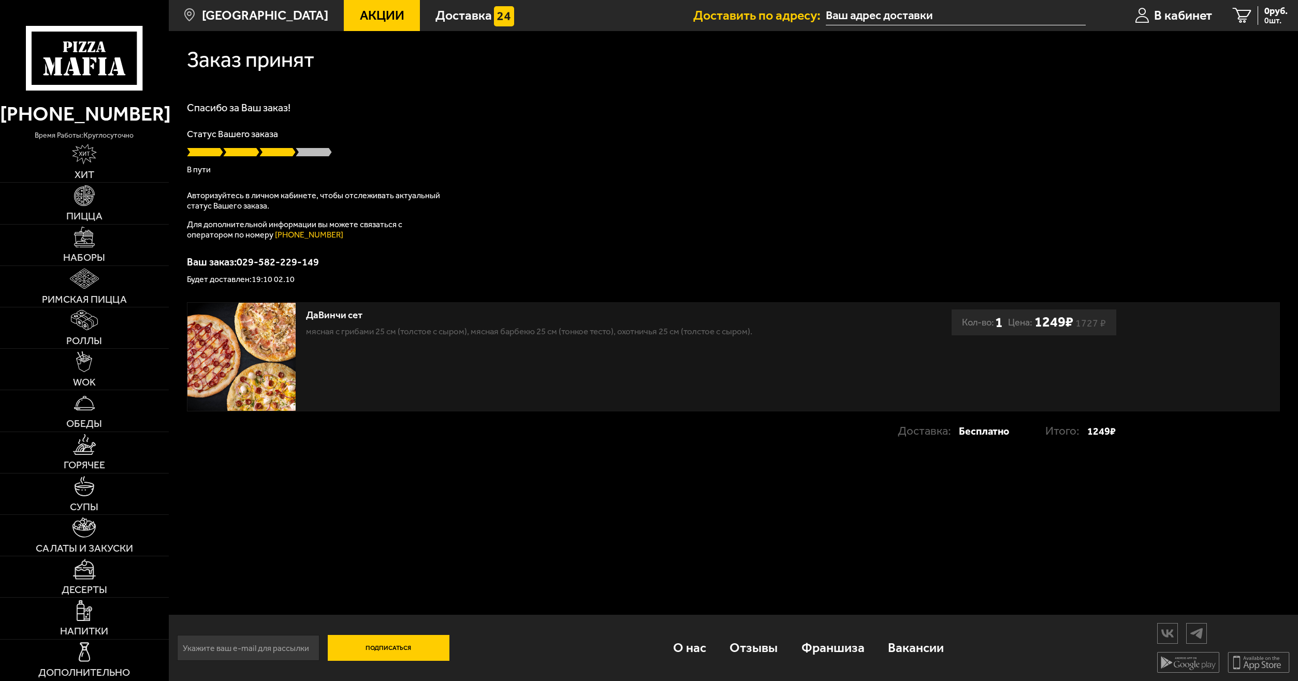  Describe the element at coordinates (84, 216) in the screenshot. I see `span: Пицца` at that location.